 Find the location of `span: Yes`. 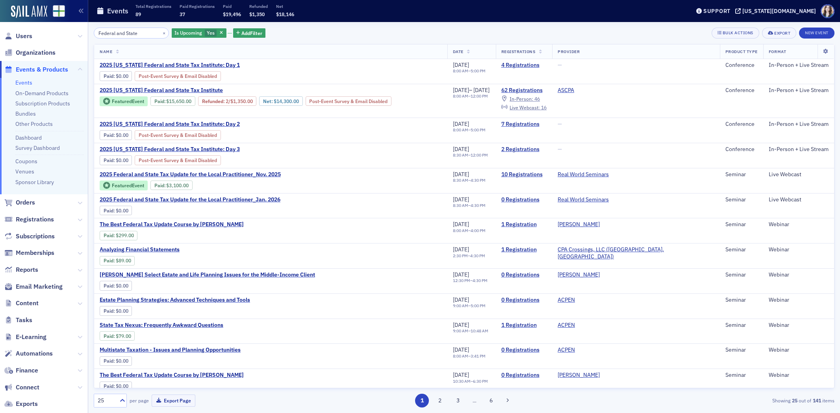

span: Yes is located at coordinates (211, 33).